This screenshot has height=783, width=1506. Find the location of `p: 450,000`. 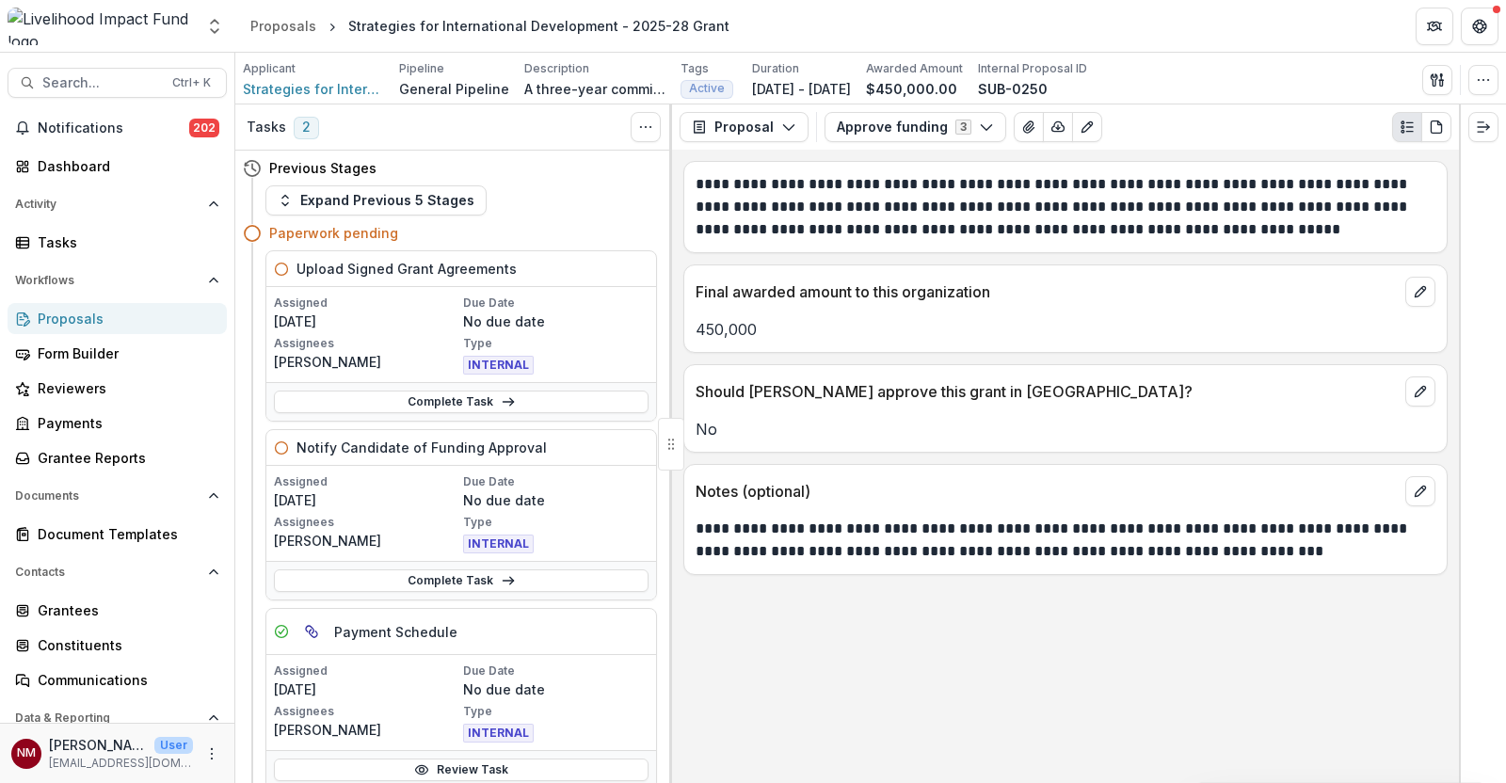

p: 450,000 is located at coordinates (1066, 329).